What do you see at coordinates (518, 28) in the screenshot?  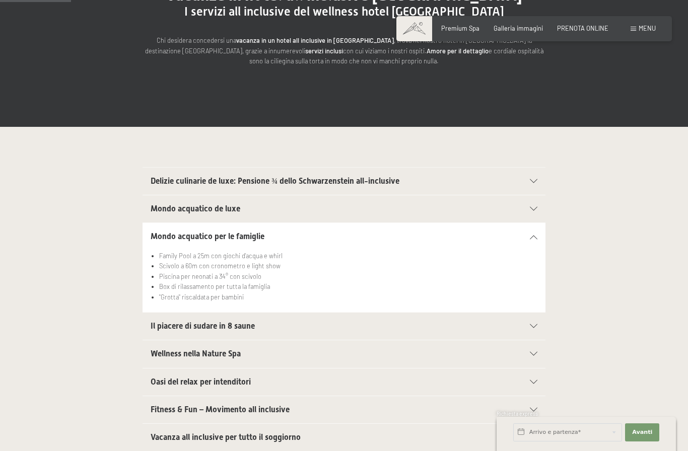 I see `a: Galleria immagini` at bounding box center [518, 28].